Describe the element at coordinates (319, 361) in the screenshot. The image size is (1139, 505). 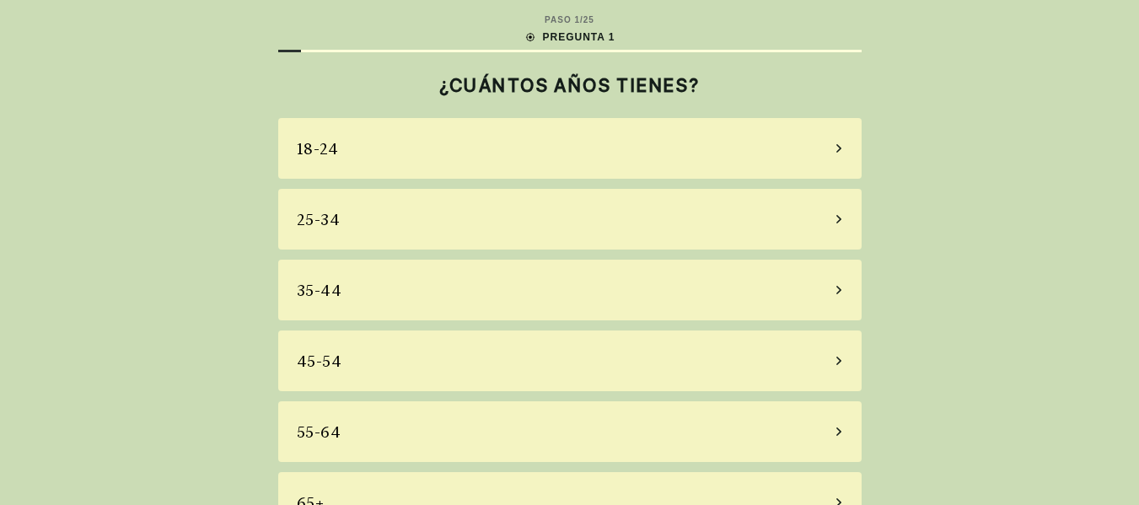
I see `font: 45-54` at that location.